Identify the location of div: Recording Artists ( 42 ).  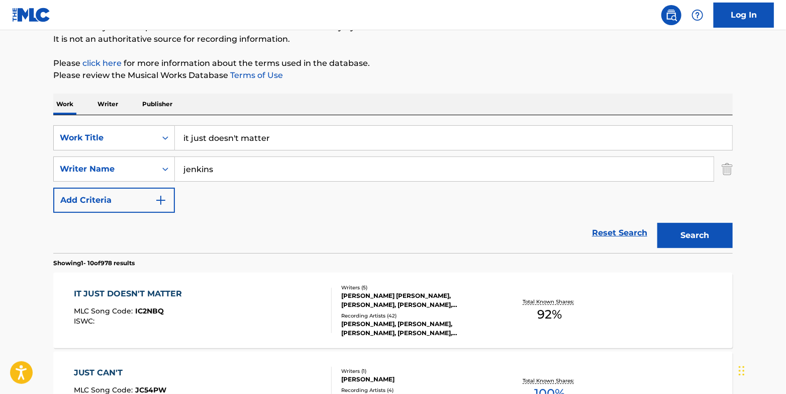
(417, 315).